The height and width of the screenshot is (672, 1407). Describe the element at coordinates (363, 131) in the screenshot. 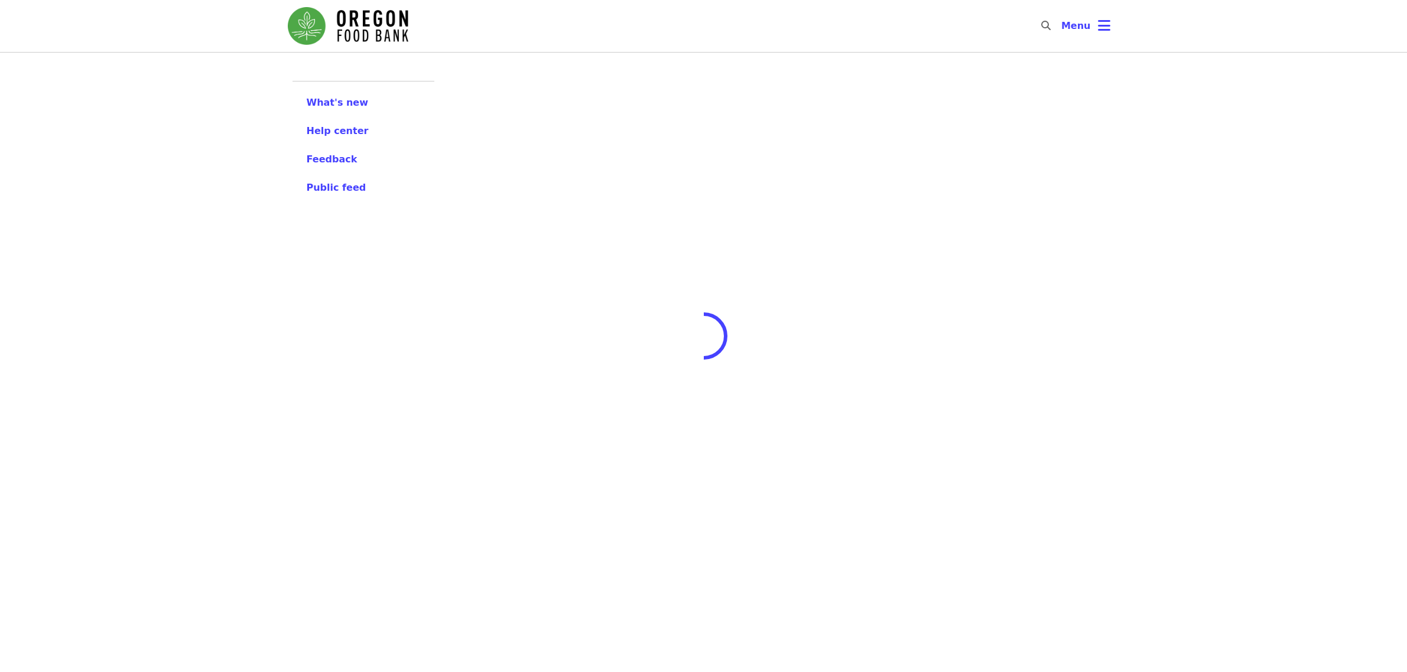

I see `a: Help center` at that location.